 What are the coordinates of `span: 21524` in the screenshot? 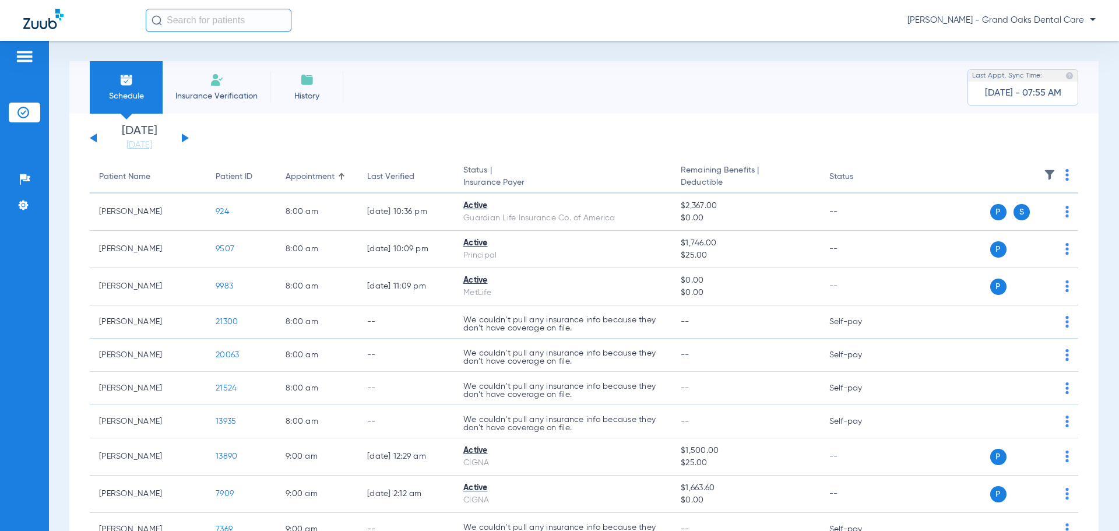 It's located at (226, 388).